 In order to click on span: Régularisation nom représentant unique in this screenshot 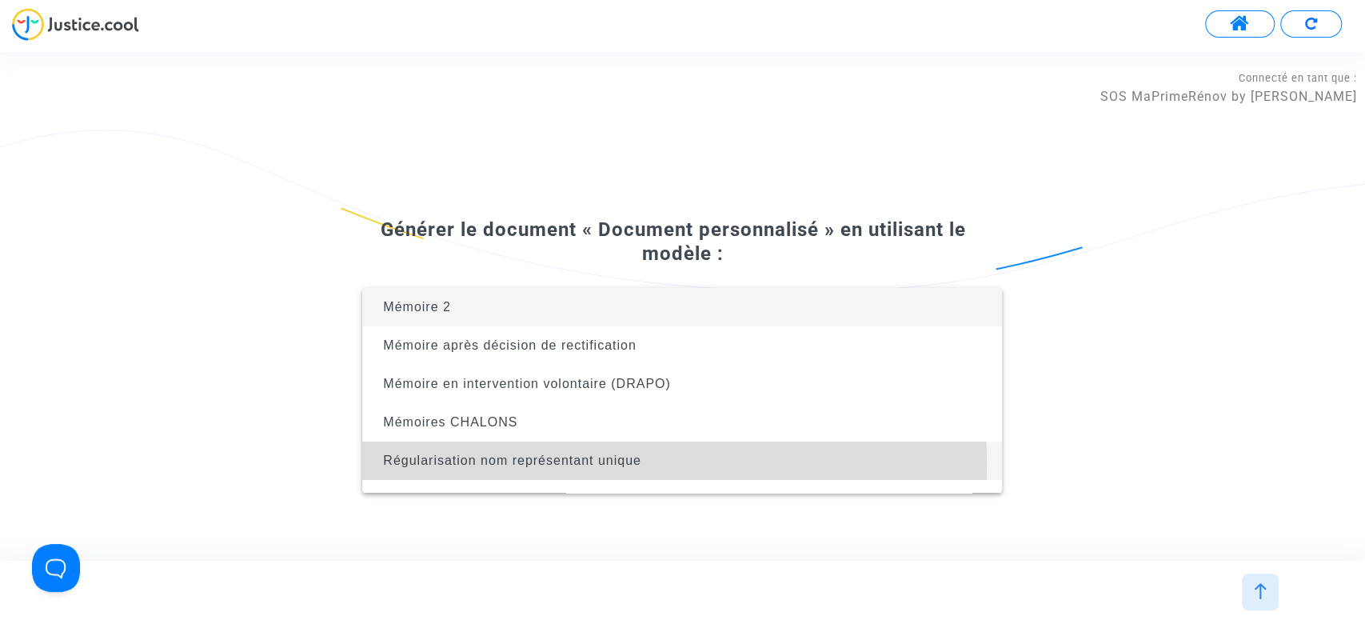, I will do `click(512, 460)`.